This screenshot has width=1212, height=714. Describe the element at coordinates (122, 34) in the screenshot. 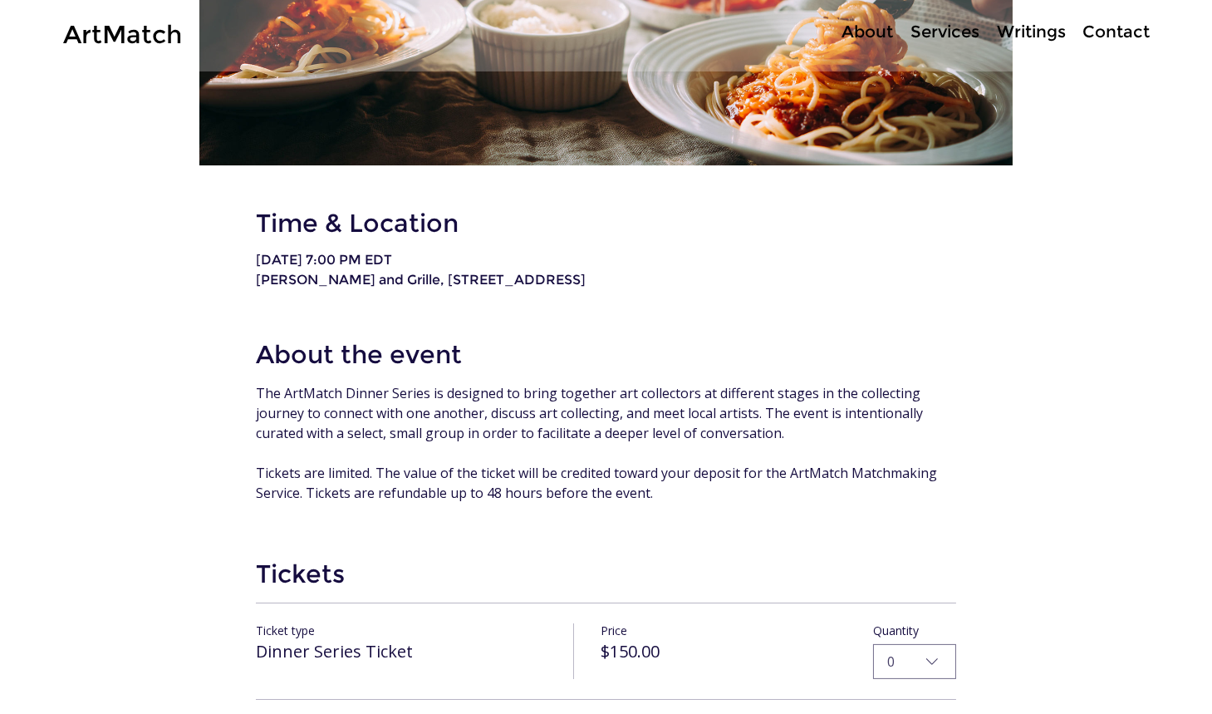

I see `a: ArtMatch` at that location.